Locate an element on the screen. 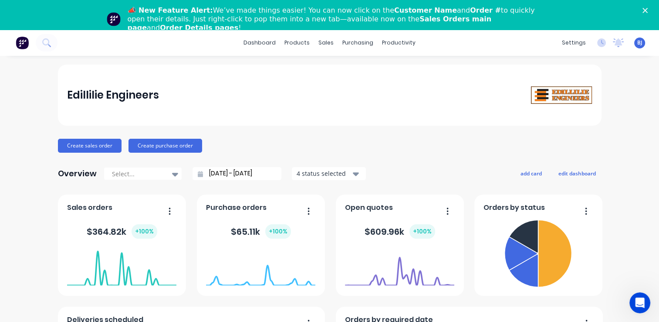  img: Edillilie Engineers is located at coordinates (562, 95).